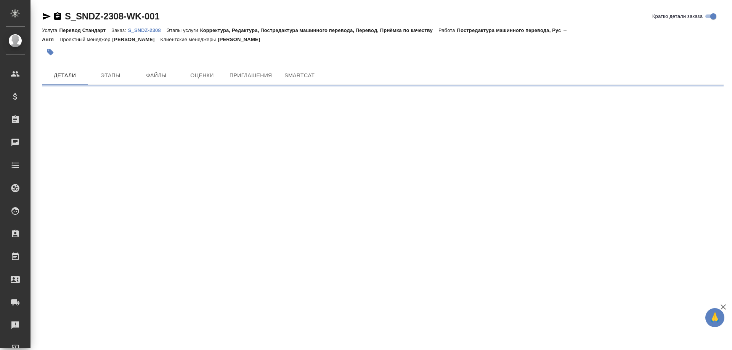 Image resolution: width=732 pixels, height=350 pixels. Describe the element at coordinates (300, 75) in the screenshot. I see `span: SmartCat` at that location.